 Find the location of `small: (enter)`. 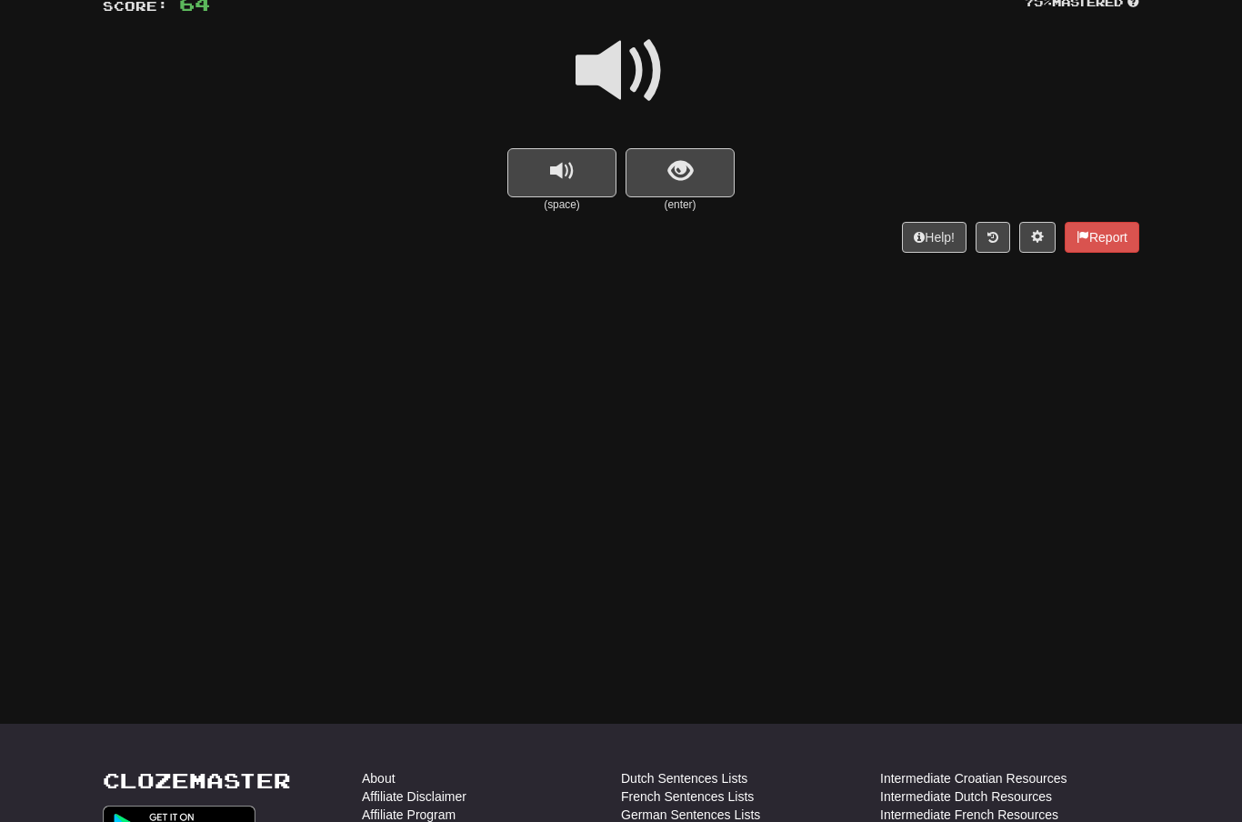

small: (enter) is located at coordinates (680, 205).